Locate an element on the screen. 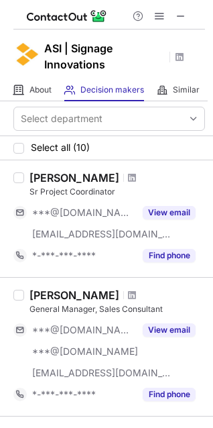 This screenshot has height=428, width=213. span: About is located at coordinates (40, 90).